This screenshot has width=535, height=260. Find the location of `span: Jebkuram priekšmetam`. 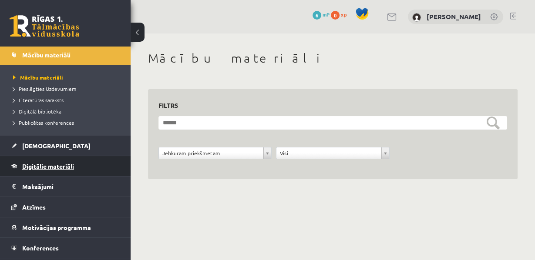

span: Jebkuram priekšmetam is located at coordinates (211, 153).